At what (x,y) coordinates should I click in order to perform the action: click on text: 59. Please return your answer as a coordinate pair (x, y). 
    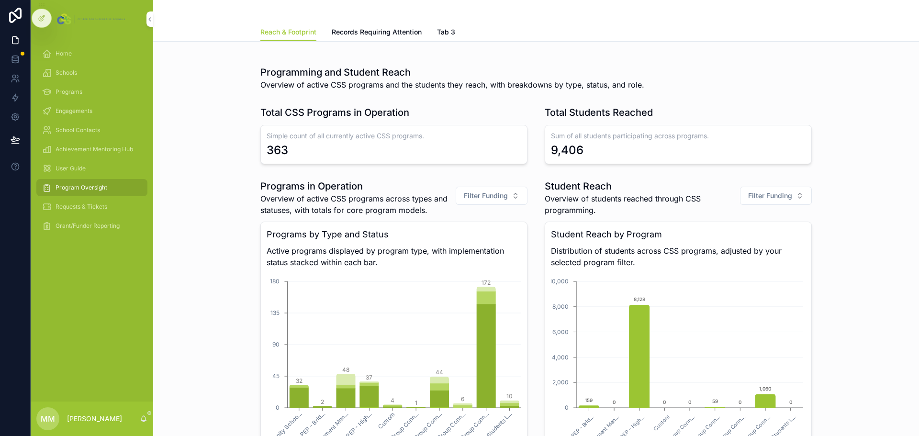
    Looking at the image, I should click on (715, 401).